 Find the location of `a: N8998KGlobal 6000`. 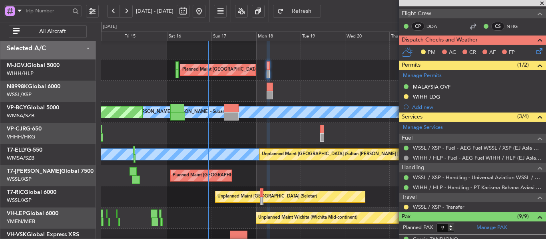

a: N8998KGlobal 6000 is located at coordinates (34, 87).